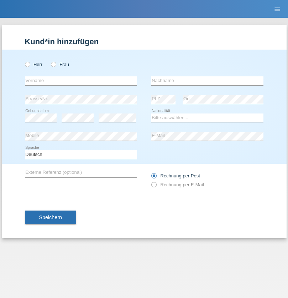 Image resolution: width=288 pixels, height=298 pixels. Describe the element at coordinates (178, 184) in the screenshot. I see `label: Rechnung per E-Mail` at that location.